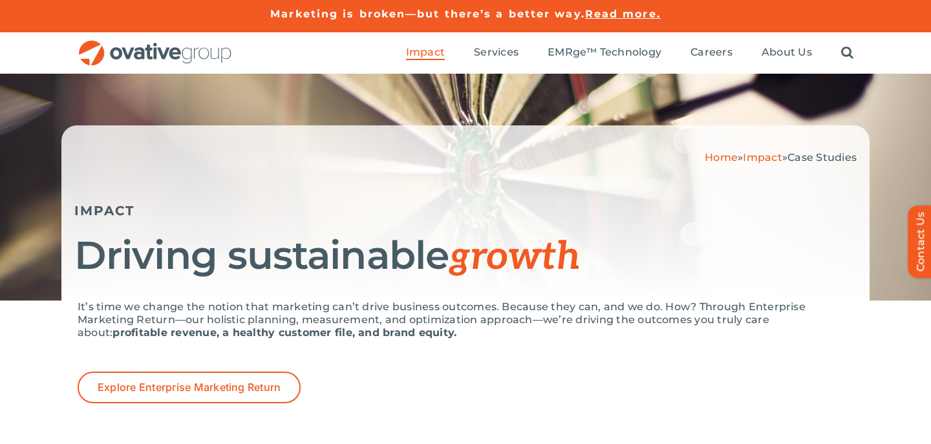 Image resolution: width=931 pixels, height=444 pixels. Describe the element at coordinates (787, 53) in the screenshot. I see `a: About Us` at that location.